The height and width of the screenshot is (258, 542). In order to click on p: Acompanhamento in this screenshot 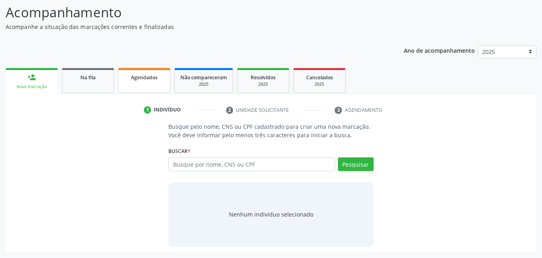, I will do `click(191, 12)`.